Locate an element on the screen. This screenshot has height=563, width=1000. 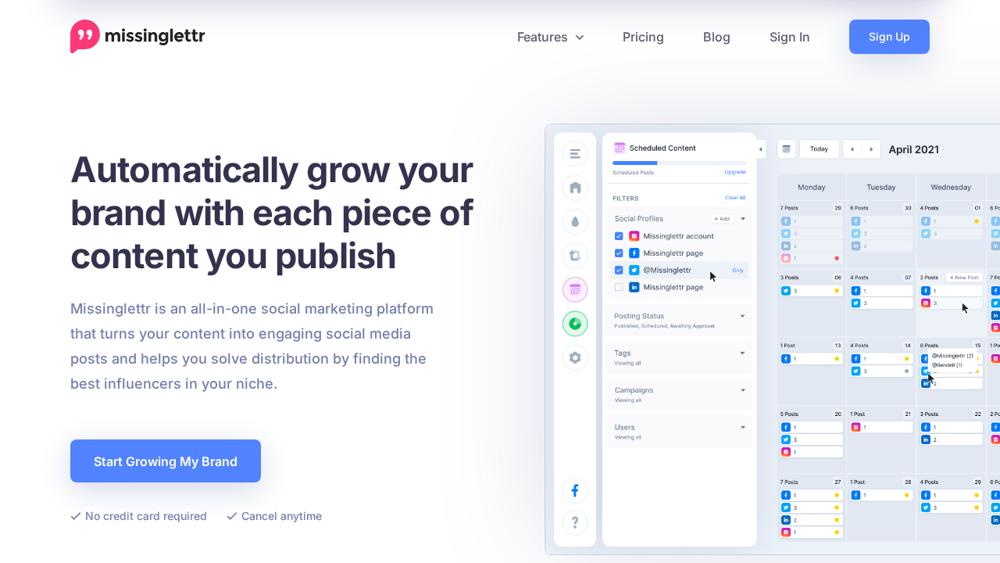
a: Blog is located at coordinates (717, 37).